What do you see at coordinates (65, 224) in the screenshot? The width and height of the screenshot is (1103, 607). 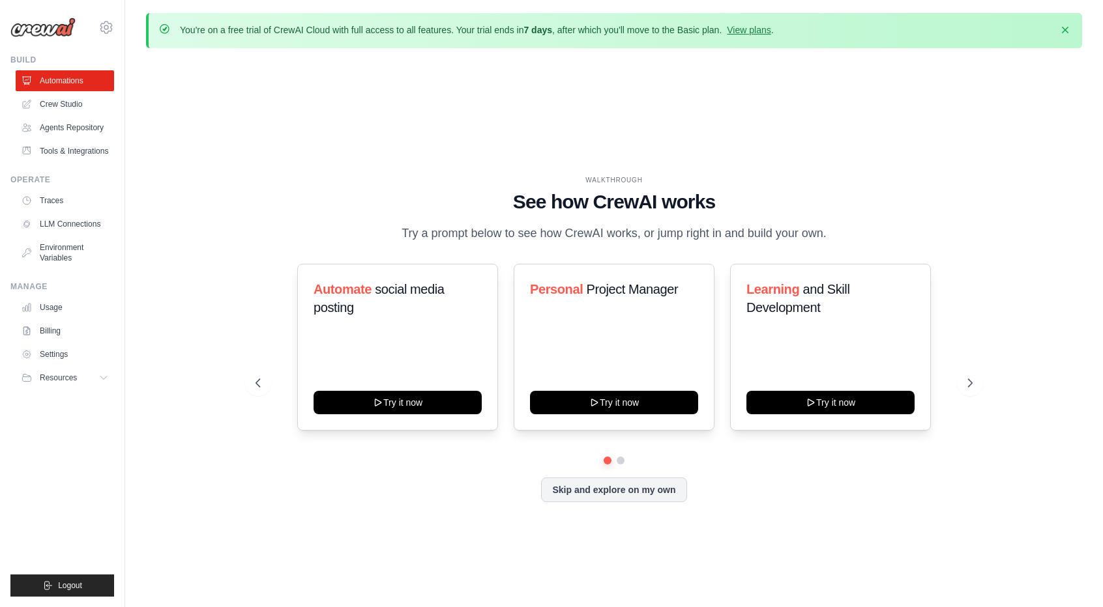 I see `a: LLM Connections` at bounding box center [65, 224].